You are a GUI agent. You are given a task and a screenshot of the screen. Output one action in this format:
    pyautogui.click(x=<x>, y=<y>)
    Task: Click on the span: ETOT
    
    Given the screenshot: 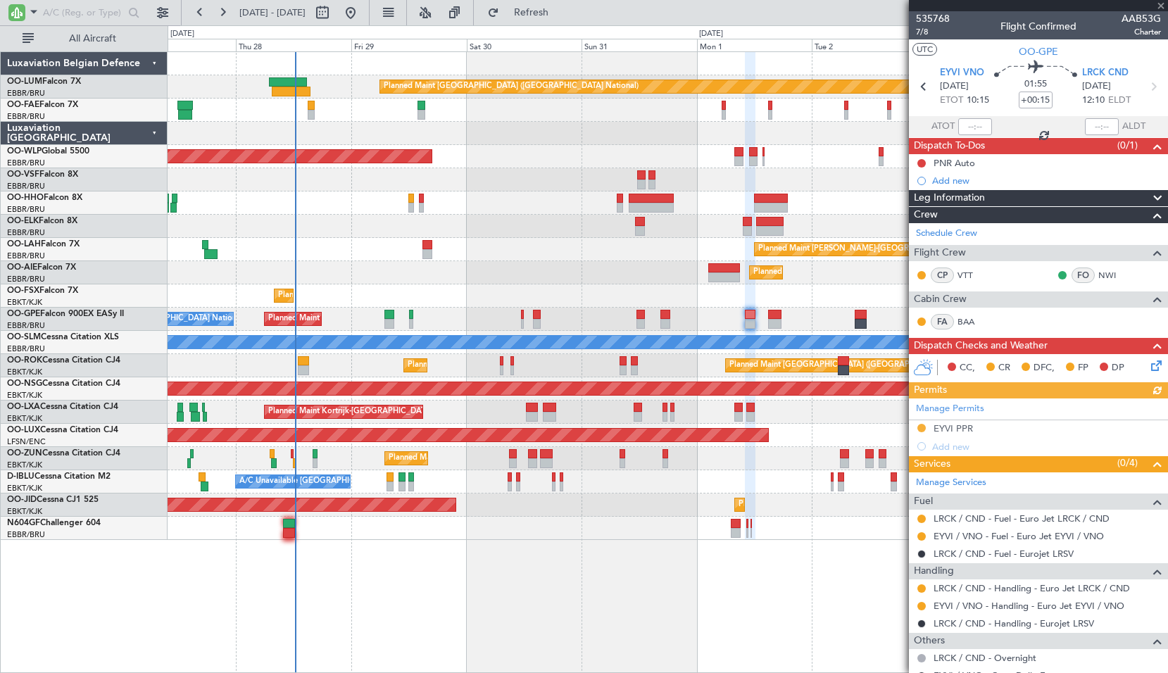 What is the action you would take?
    pyautogui.click(x=951, y=101)
    